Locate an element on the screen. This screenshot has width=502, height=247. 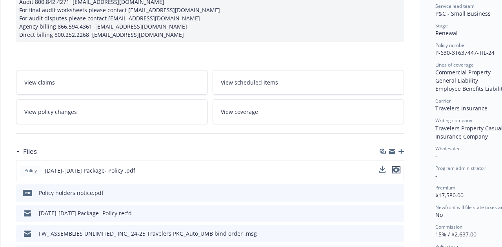
div: Files is located at coordinates (26, 152).